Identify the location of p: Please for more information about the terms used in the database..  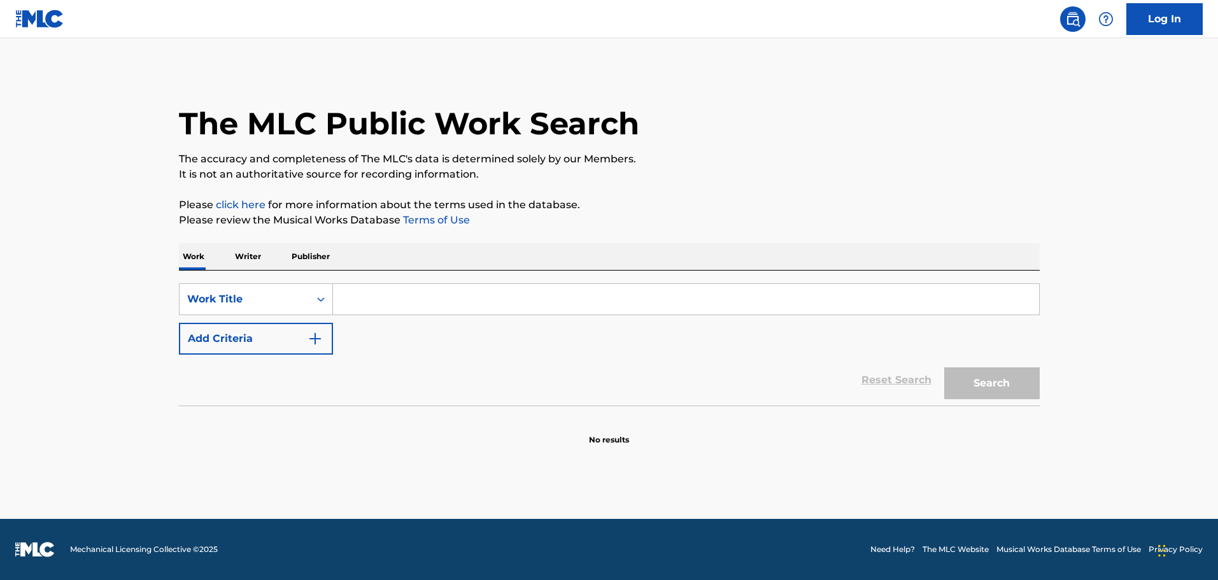
(610, 205).